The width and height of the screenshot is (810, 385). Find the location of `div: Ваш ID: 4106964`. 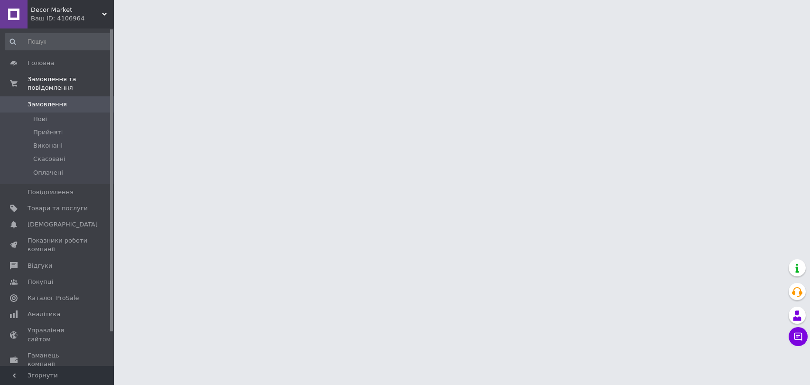

div: Ваш ID: 4106964 is located at coordinates (72, 18).